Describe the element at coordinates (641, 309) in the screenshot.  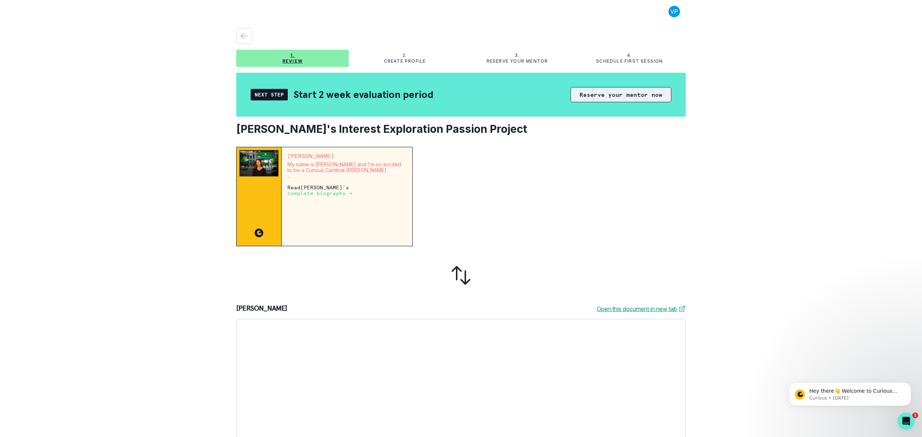
I see `a: Open this document in new tab` at that location.